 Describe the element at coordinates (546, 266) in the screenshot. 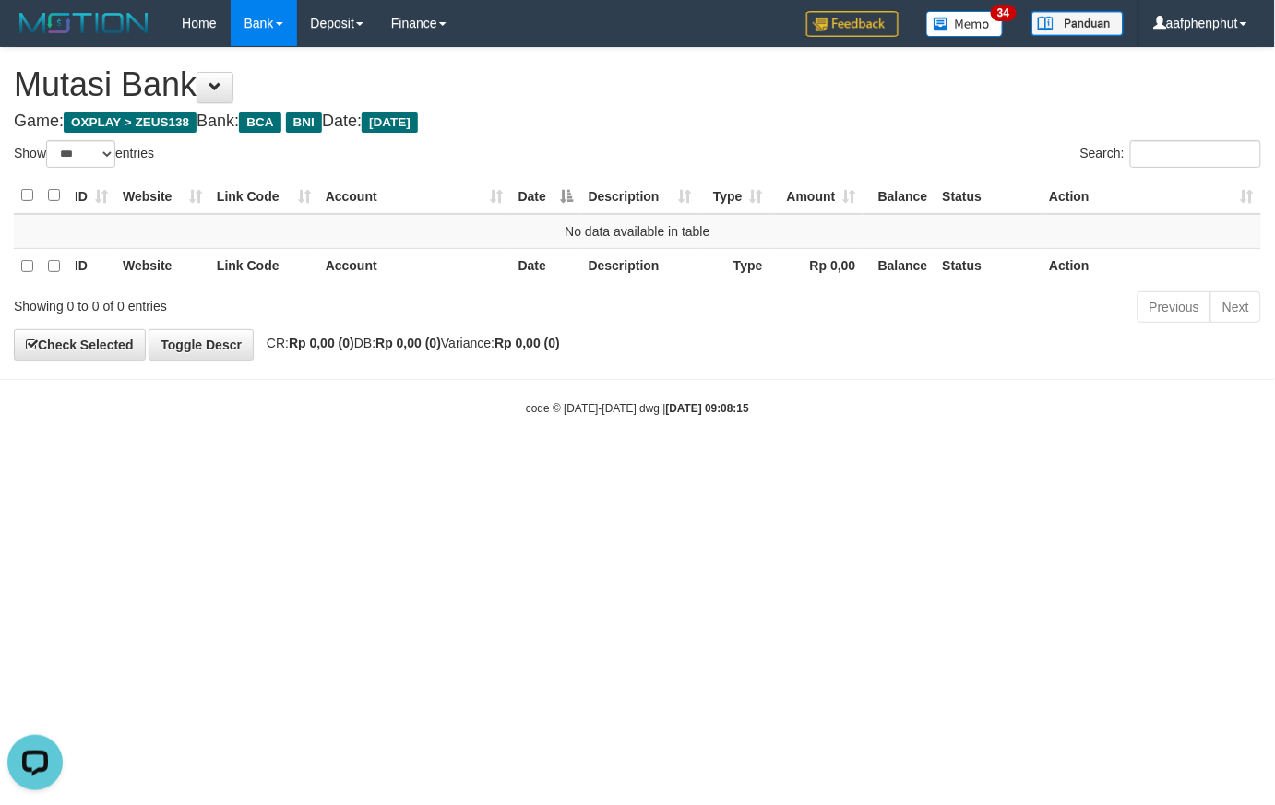

I see `th: Date` at that location.